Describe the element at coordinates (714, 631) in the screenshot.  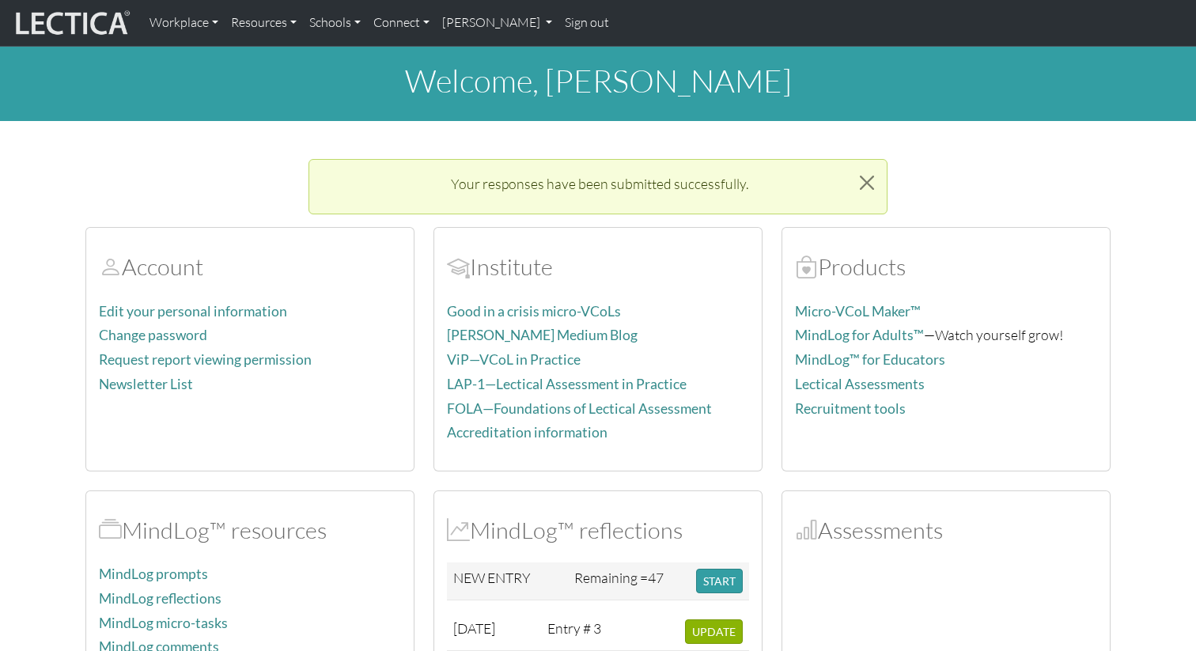
I see `span: UPDATE` at that location.